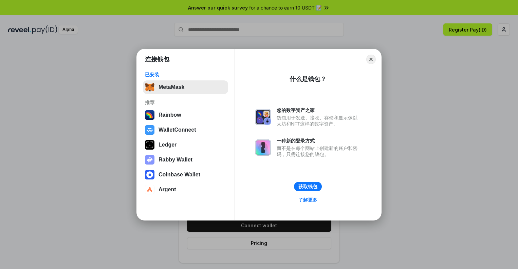  What do you see at coordinates (319, 141) in the screenshot?
I see `div: 一种新的登录方式` at bounding box center [319, 141].